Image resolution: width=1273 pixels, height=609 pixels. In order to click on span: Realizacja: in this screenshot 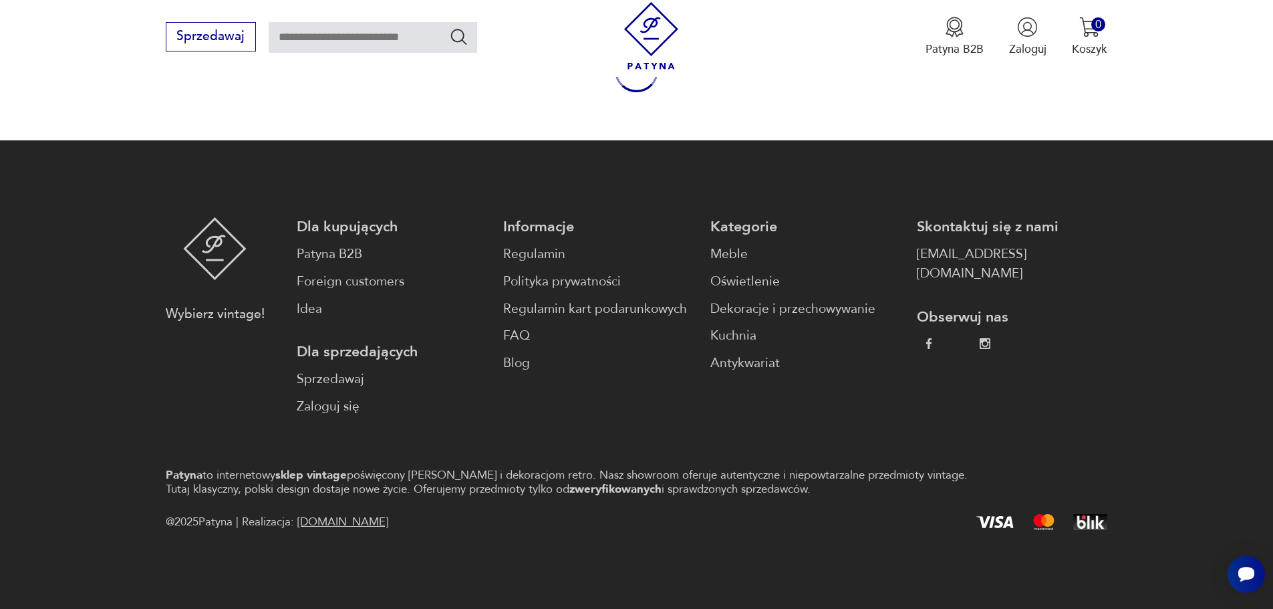, I will do `click(315, 522)`.